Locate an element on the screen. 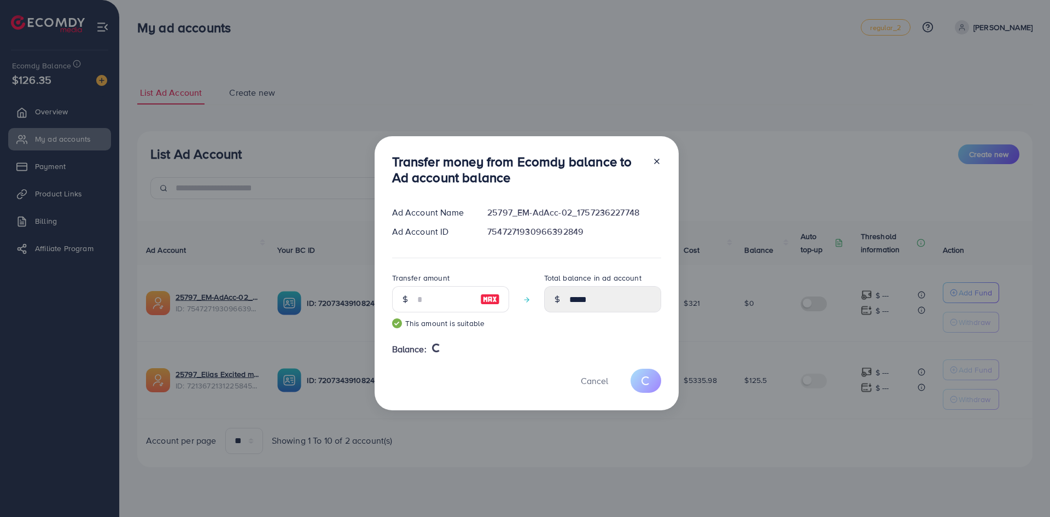 The image size is (1050, 517). span: Balance: is located at coordinates (409, 349).